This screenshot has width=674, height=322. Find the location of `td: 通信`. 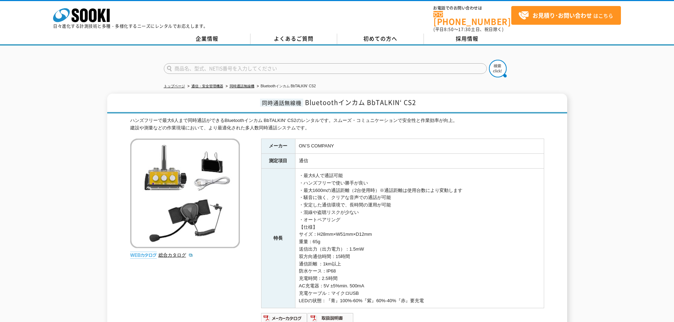

td: 通信 is located at coordinates (419, 161).